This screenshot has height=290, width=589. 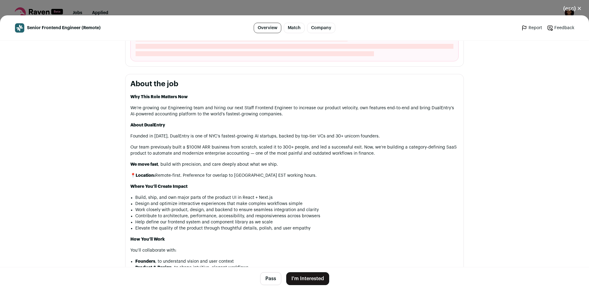 I want to click on li: , to understand vision and user context, so click(x=297, y=261).